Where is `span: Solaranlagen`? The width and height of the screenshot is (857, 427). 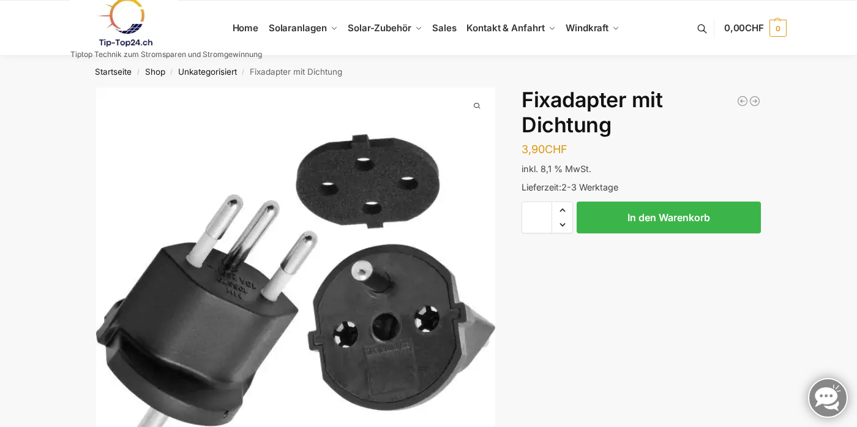
span: Solaranlagen is located at coordinates (298, 28).